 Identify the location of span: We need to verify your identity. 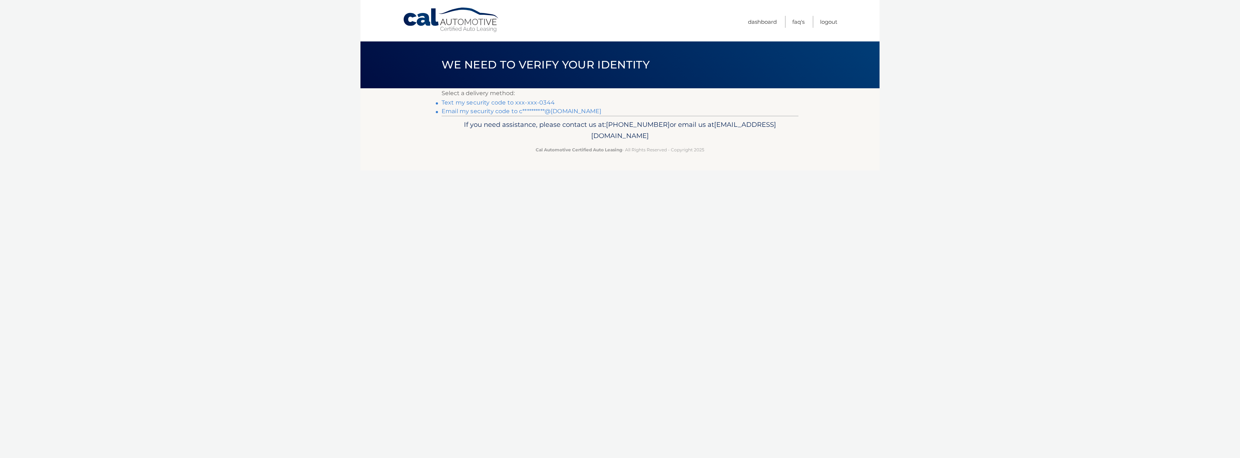
(545, 65).